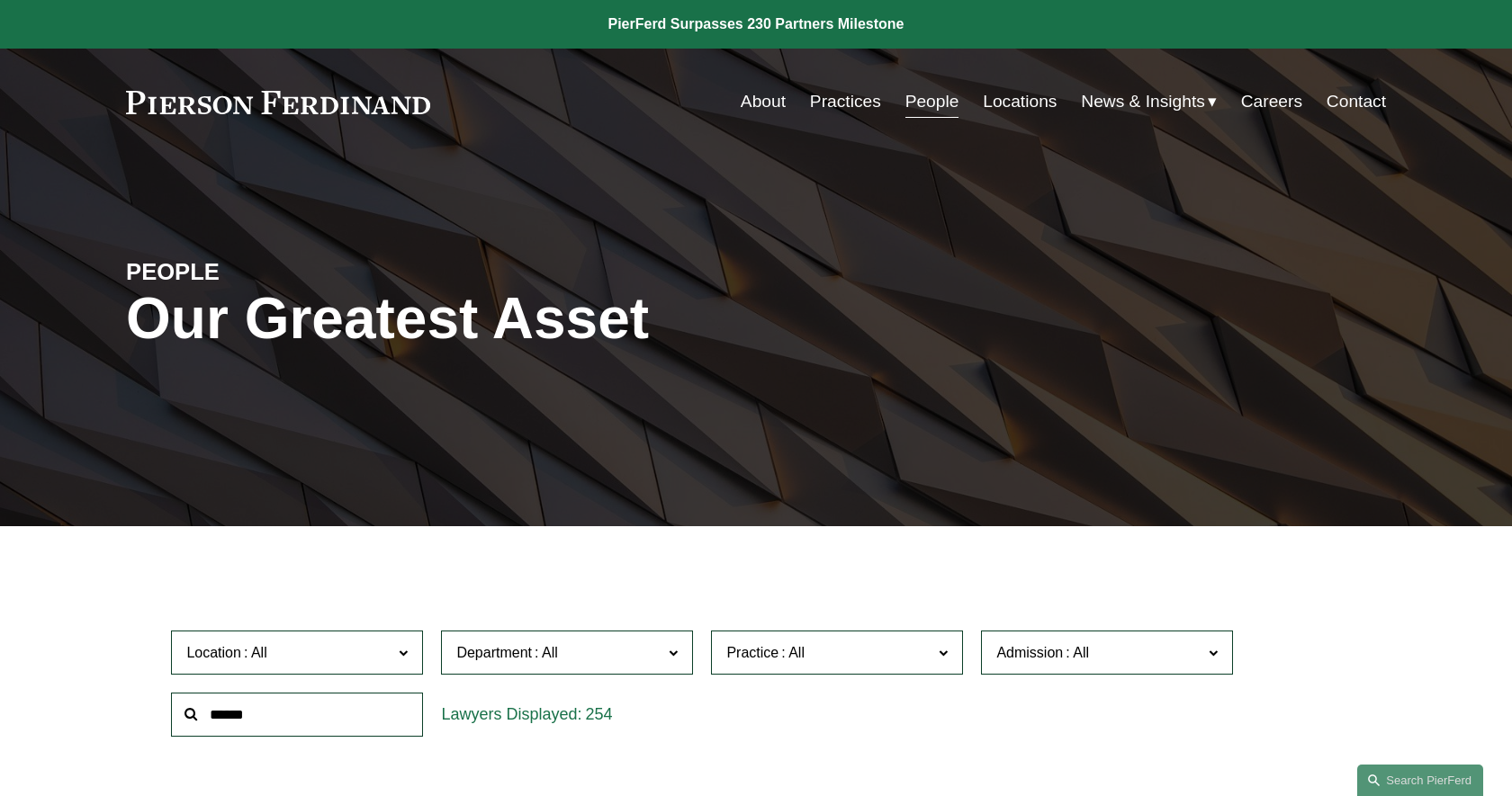 The image size is (1512, 796). What do you see at coordinates (214, 652) in the screenshot?
I see `span: Location` at bounding box center [214, 652].